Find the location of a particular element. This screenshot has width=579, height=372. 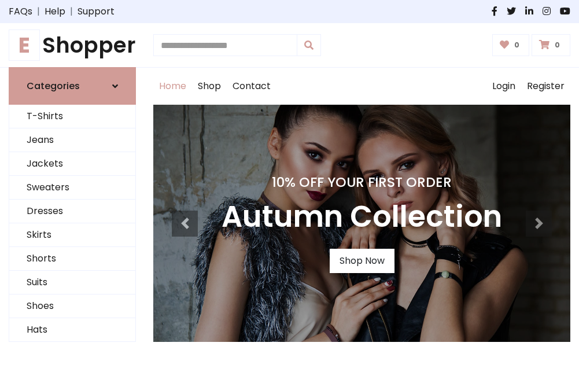

h4: 10% Off Your First Order is located at coordinates (361, 182).